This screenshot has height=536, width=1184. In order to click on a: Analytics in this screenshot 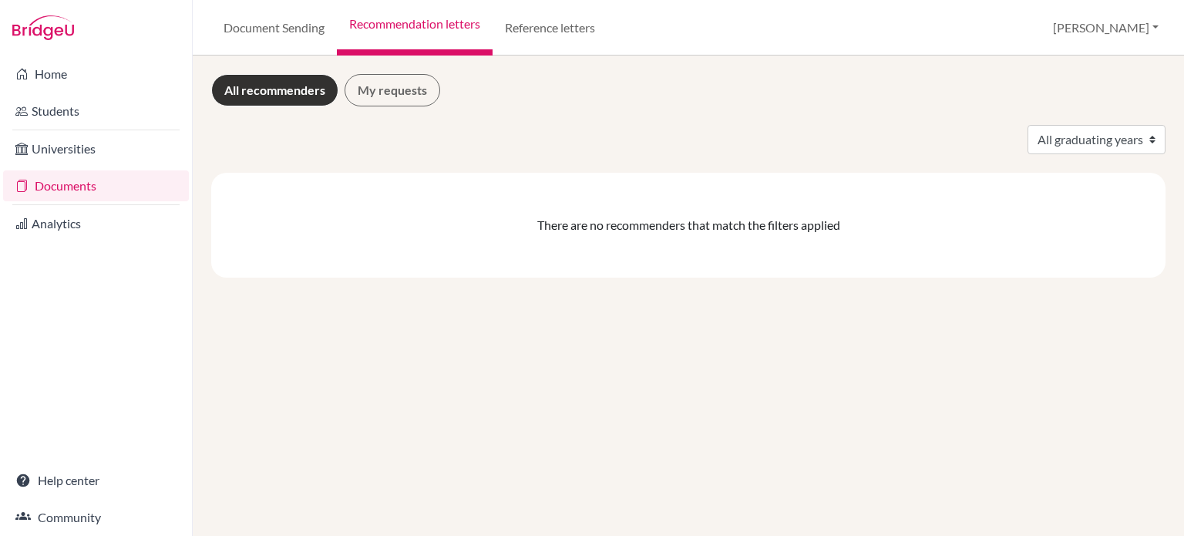, I will do `click(96, 224)`.